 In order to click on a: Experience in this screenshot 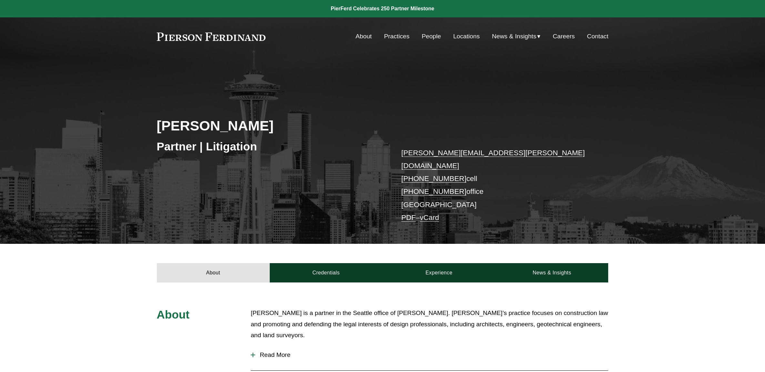, I will do `click(439, 273)`.